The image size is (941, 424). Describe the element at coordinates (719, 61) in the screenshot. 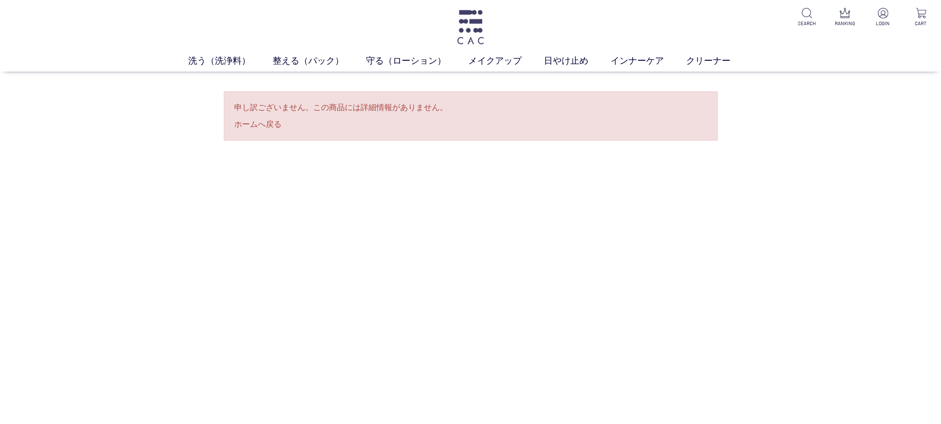

I see `a: クリーナー` at that location.